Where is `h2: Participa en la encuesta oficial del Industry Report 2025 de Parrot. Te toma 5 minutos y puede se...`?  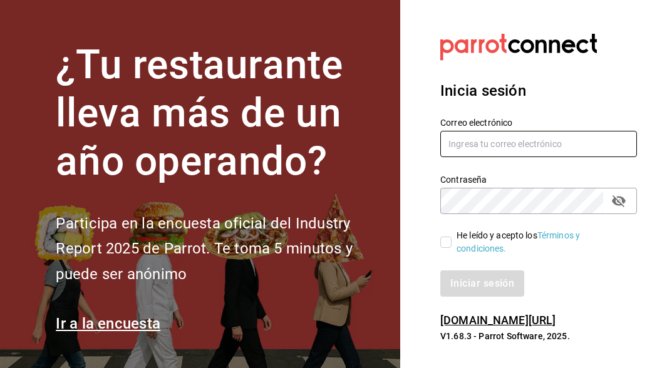 h2: Participa en la encuesta oficial del Industry Report 2025 de Parrot. Te toma 5 minutos y puede se... is located at coordinates (220, 249).